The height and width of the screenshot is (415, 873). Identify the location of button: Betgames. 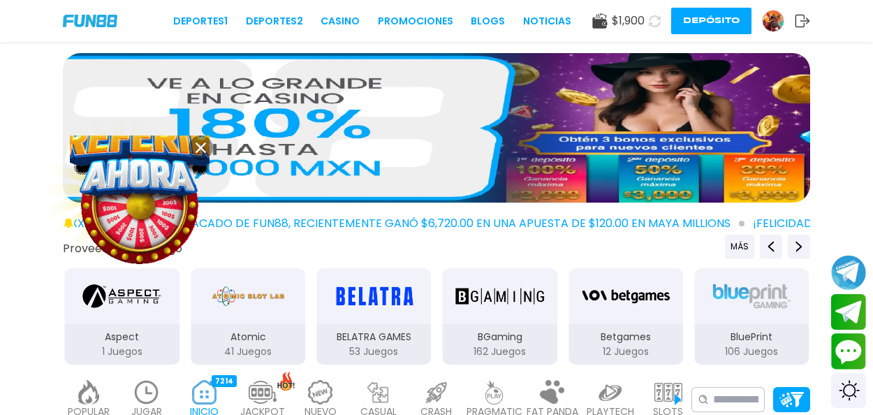
(626, 316).